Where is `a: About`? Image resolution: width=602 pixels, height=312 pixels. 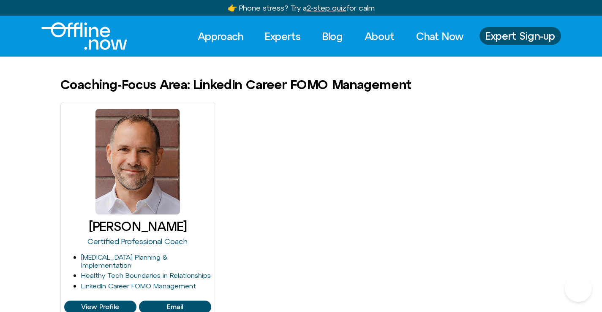
a: About is located at coordinates (379, 36).